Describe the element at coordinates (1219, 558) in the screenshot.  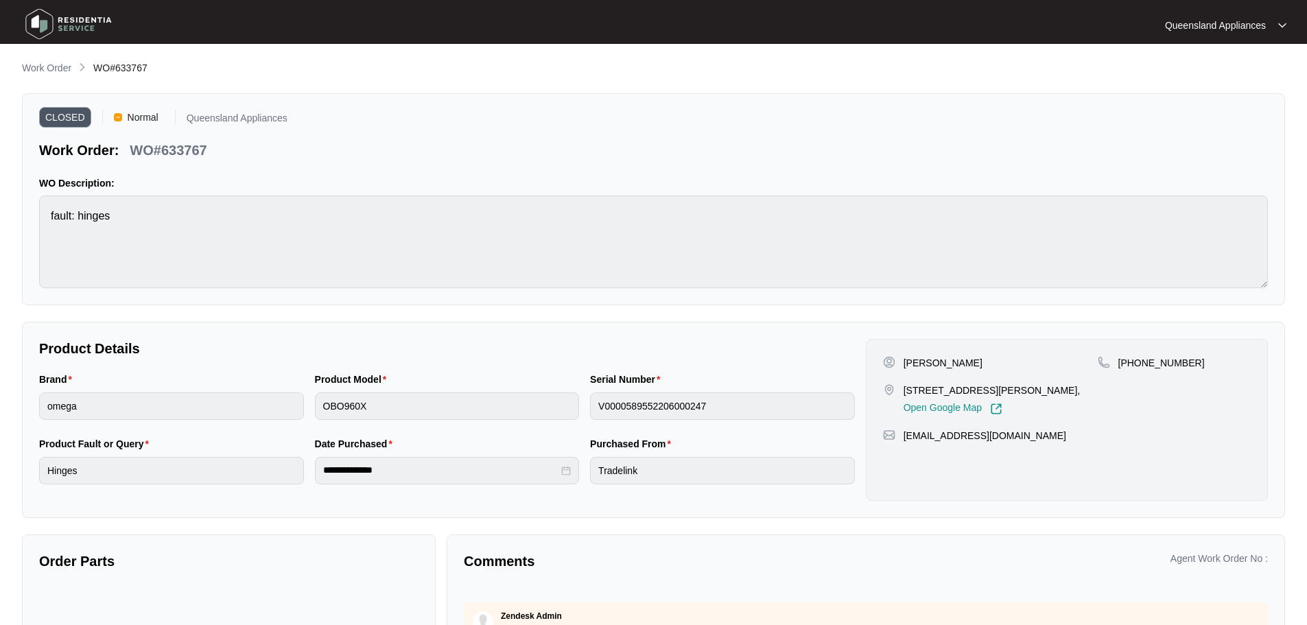
I see `p: Agent Work Order No :` at that location.